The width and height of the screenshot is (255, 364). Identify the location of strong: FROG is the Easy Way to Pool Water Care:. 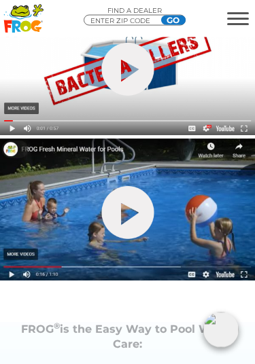
(127, 337).